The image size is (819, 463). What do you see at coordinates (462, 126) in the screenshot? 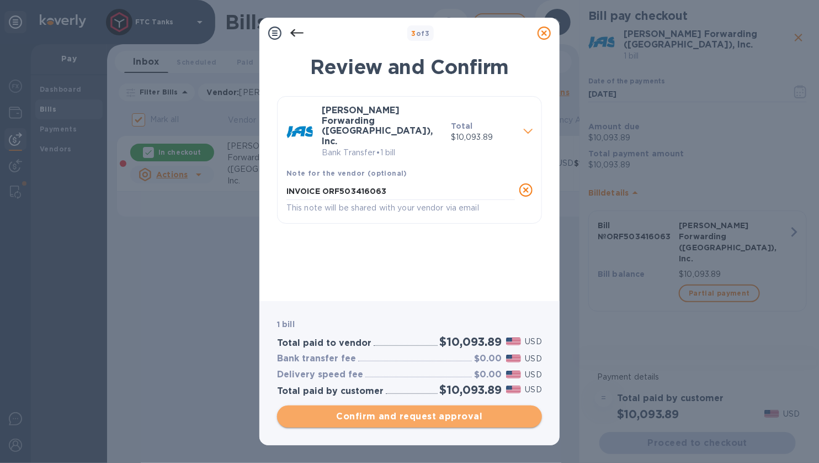
I see `b: Total` at bounding box center [462, 126].